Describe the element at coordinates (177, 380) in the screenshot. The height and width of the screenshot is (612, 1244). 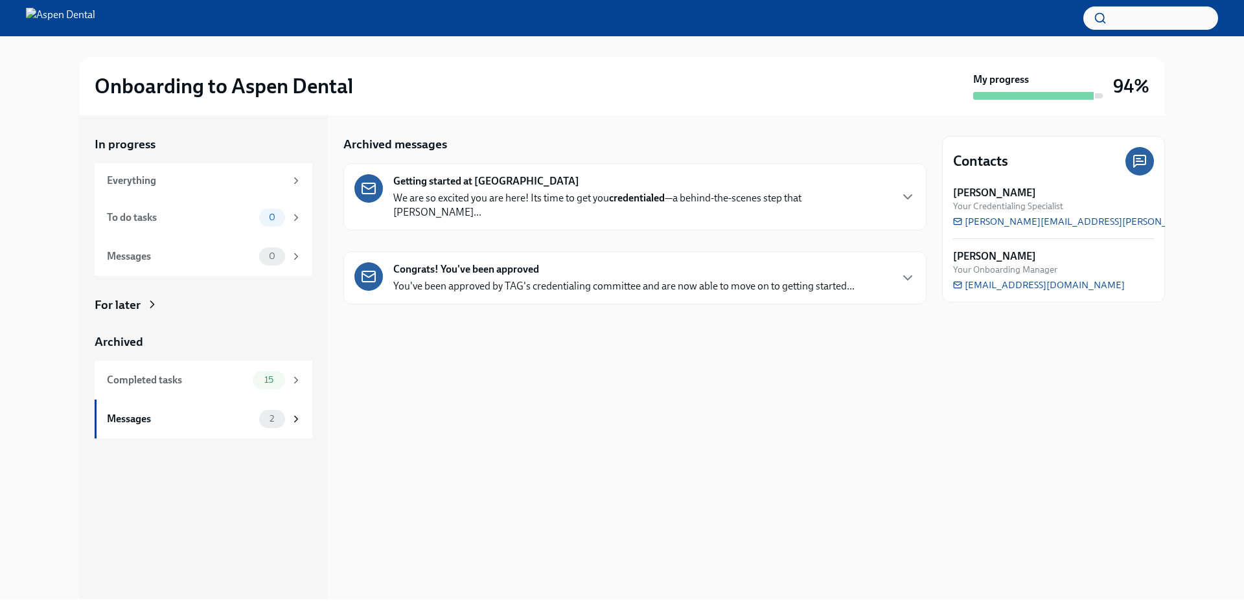
I see `div: Completed tasks` at that location.